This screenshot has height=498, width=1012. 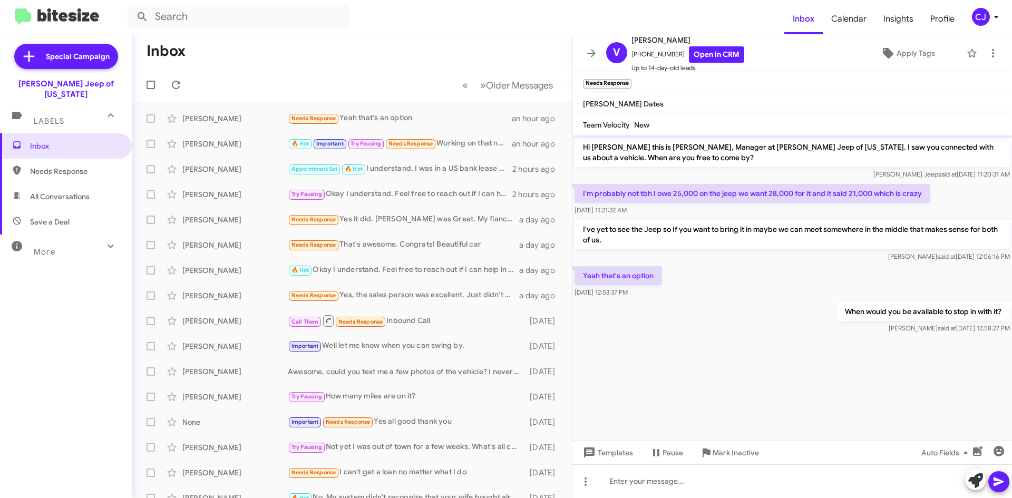 What do you see at coordinates (406, 422) in the screenshot?
I see `div: Yes all good thank you` at bounding box center [406, 422].